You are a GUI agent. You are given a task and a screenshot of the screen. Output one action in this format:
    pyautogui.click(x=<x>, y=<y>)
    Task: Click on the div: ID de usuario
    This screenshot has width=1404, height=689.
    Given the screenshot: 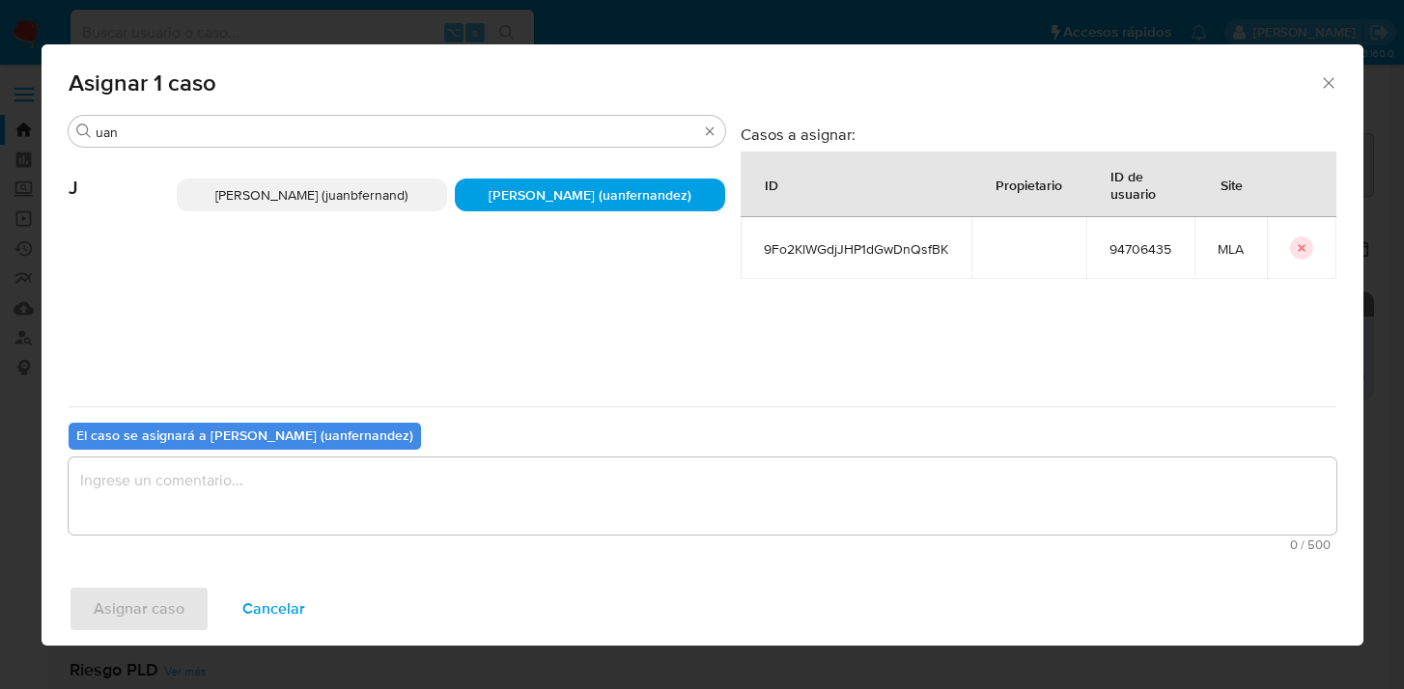 What is the action you would take?
    pyautogui.click(x=1140, y=184)
    